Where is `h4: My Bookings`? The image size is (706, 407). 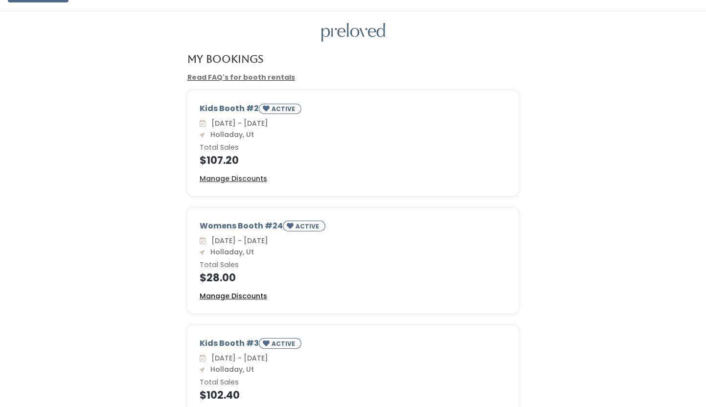
h4: My Bookings is located at coordinates (225, 59).